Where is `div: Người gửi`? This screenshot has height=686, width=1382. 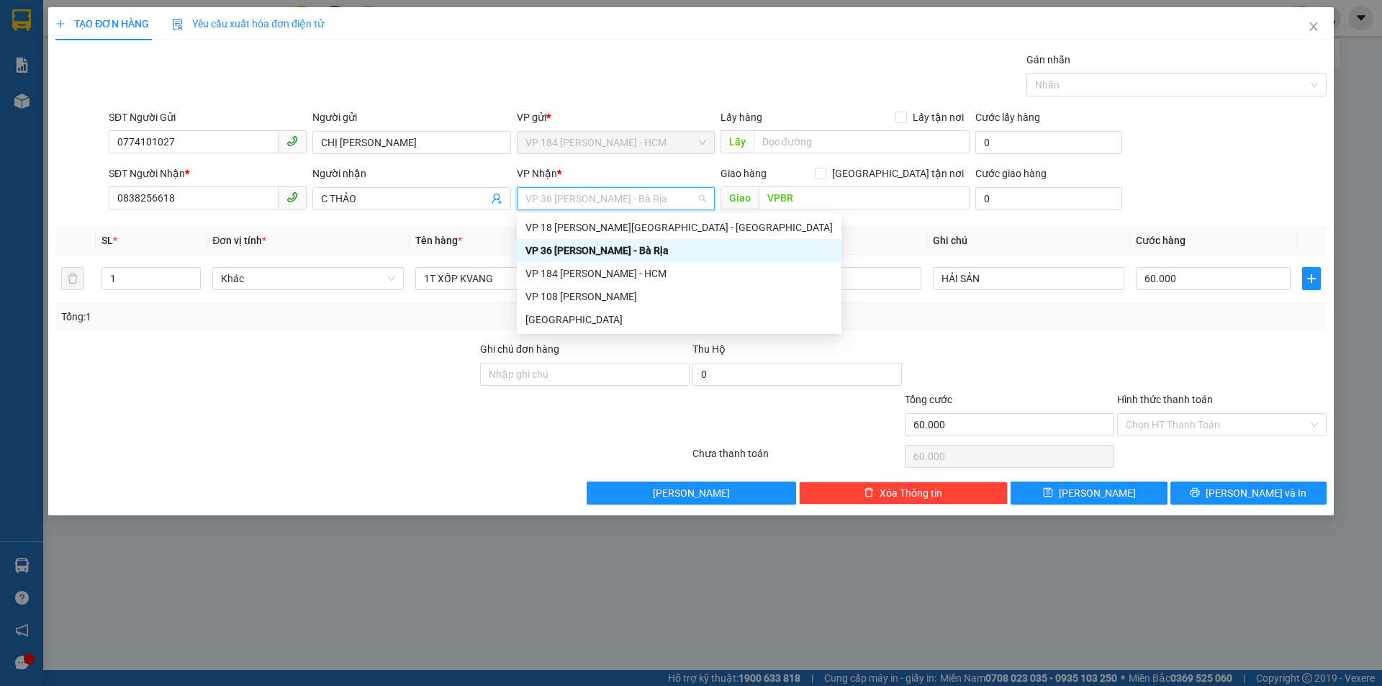 div: Người gửi is located at coordinates (411, 117).